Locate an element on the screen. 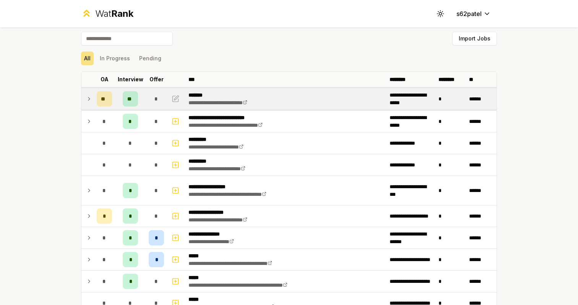 Image resolution: width=578 pixels, height=305 pixels. p: OA is located at coordinates (104, 80).